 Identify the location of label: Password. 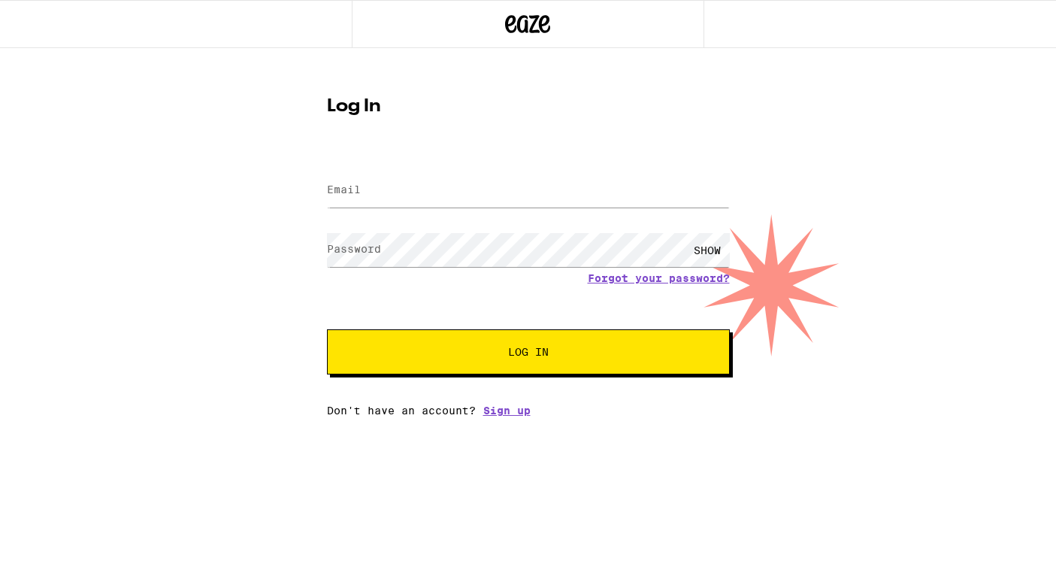
(354, 249).